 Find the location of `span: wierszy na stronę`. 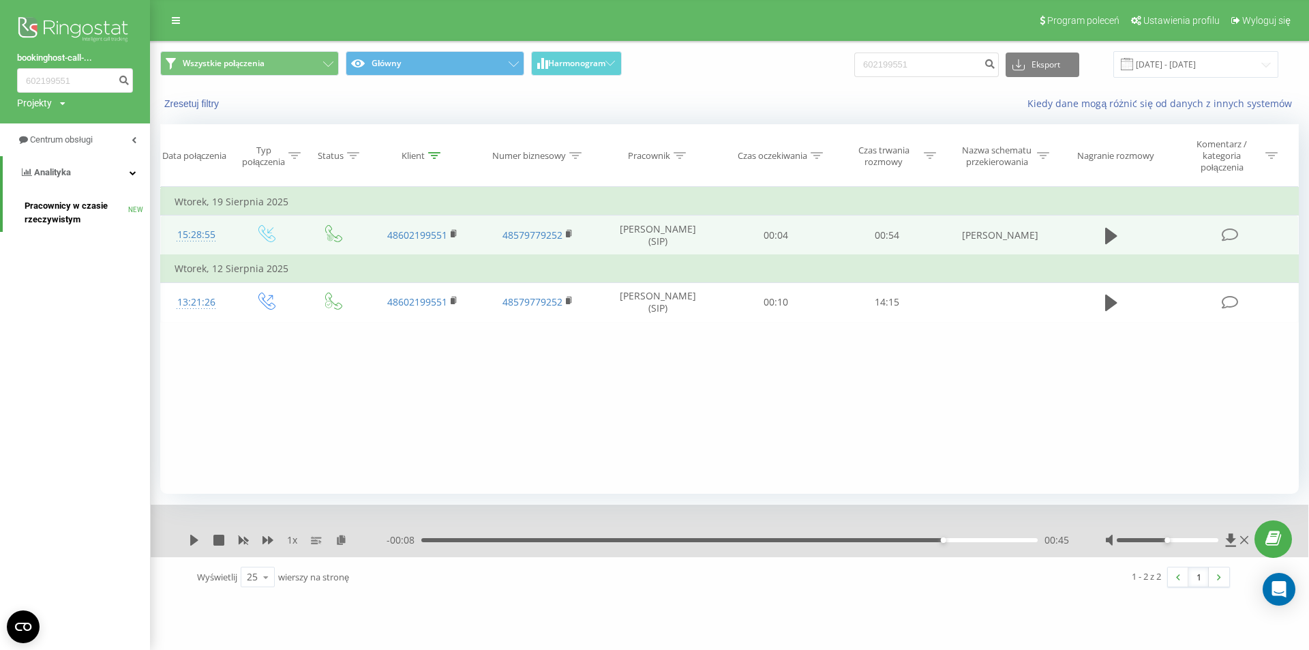

span: wierszy na stronę is located at coordinates (314, 577).